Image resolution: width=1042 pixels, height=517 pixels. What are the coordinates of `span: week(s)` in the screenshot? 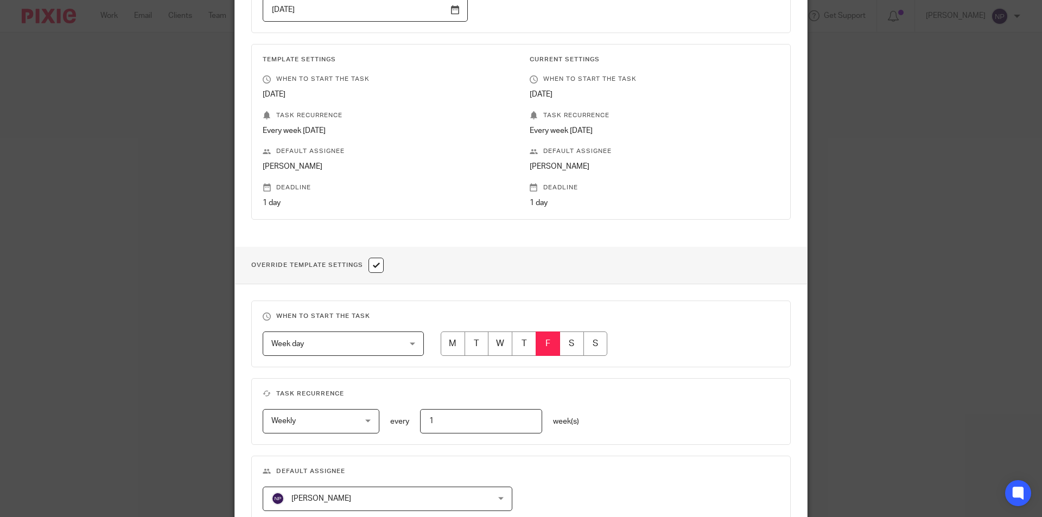 It's located at (566, 422).